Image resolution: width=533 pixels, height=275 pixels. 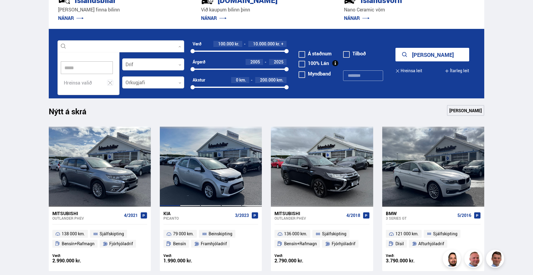 What do you see at coordinates (266, 10) in the screenshot?
I see `p: Við kaupum bílinn þinn` at bounding box center [266, 10].